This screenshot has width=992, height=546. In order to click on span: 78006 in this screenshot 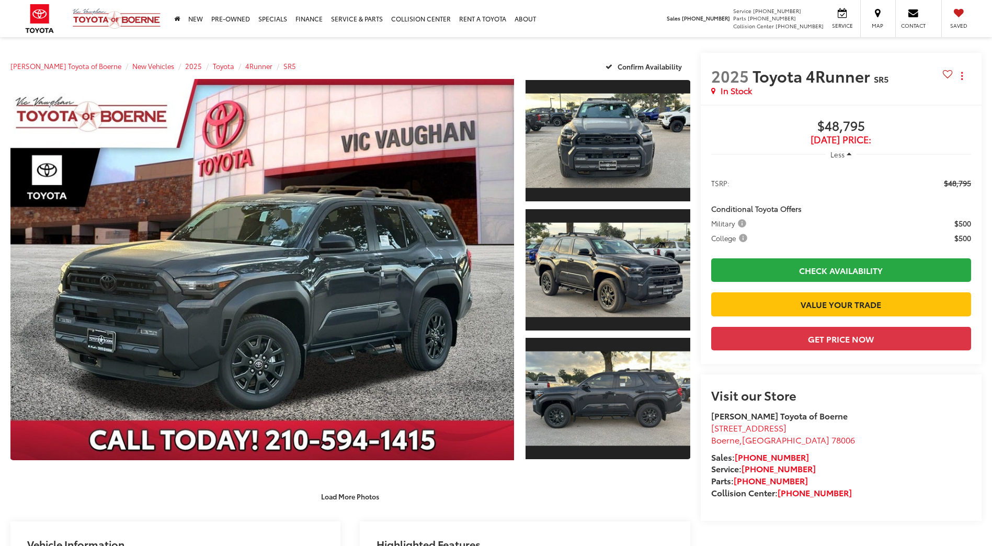, I will do `click(843, 439)`.